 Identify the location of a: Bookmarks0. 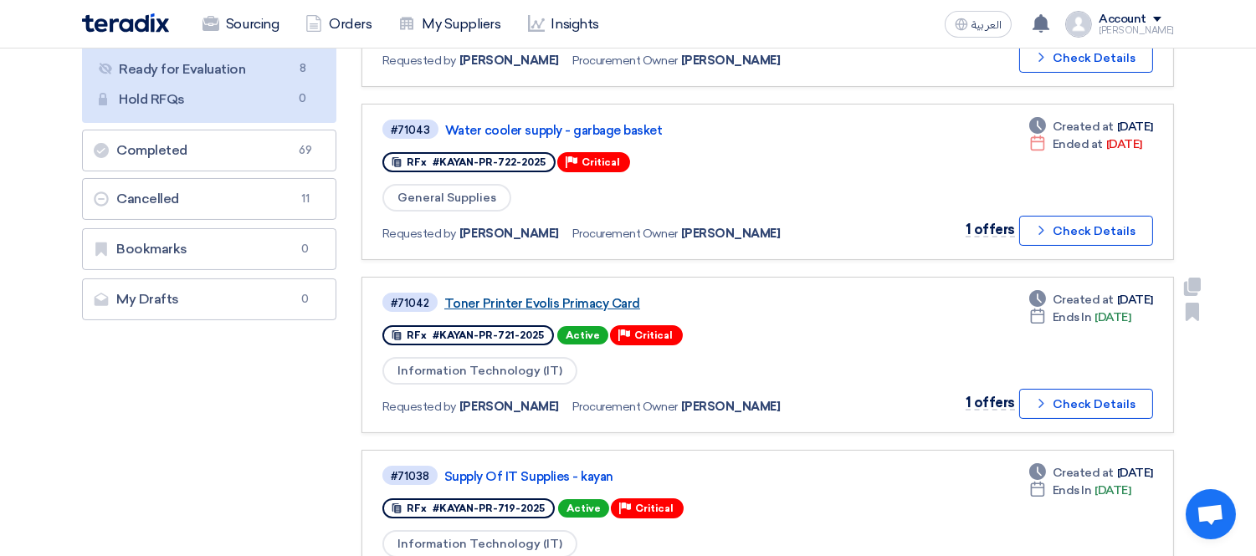
(209, 249).